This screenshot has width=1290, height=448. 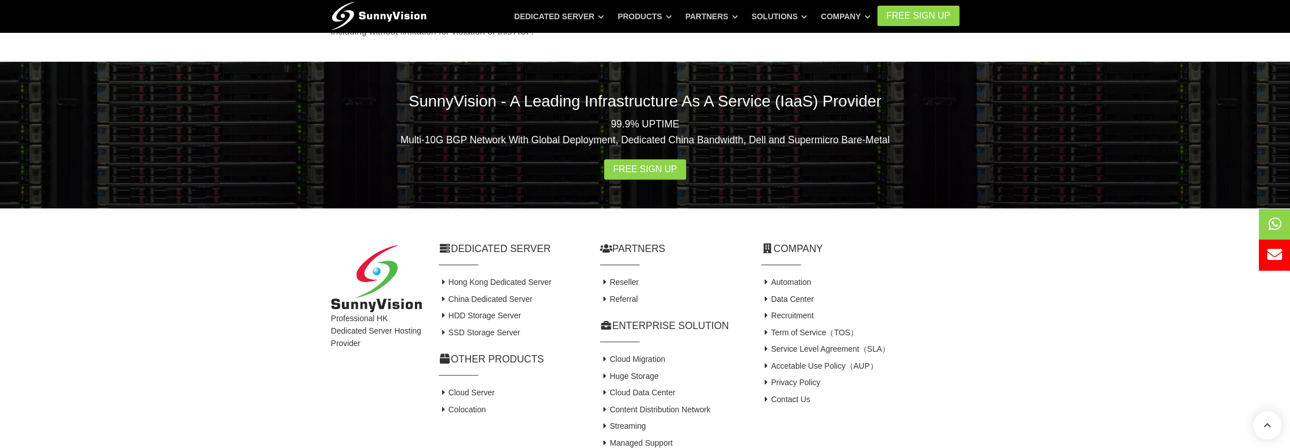 I want to click on a: Managed Support, so click(x=636, y=443).